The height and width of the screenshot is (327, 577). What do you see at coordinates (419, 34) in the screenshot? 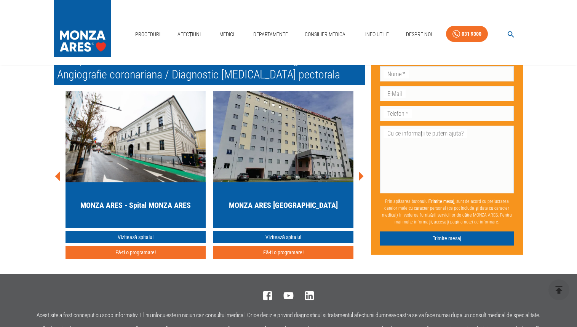
I see `a: Despre Noi` at bounding box center [419, 34].